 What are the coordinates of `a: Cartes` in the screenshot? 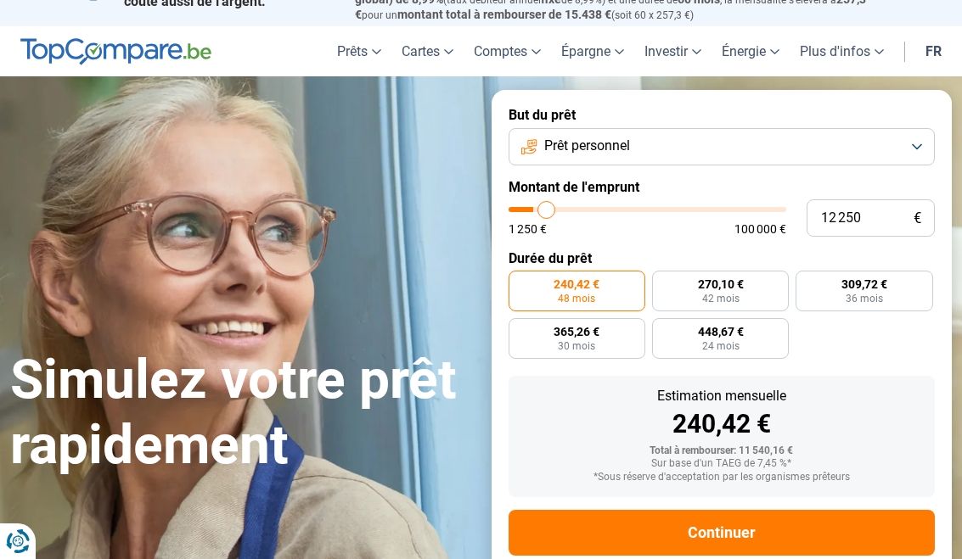 It's located at (427, 51).